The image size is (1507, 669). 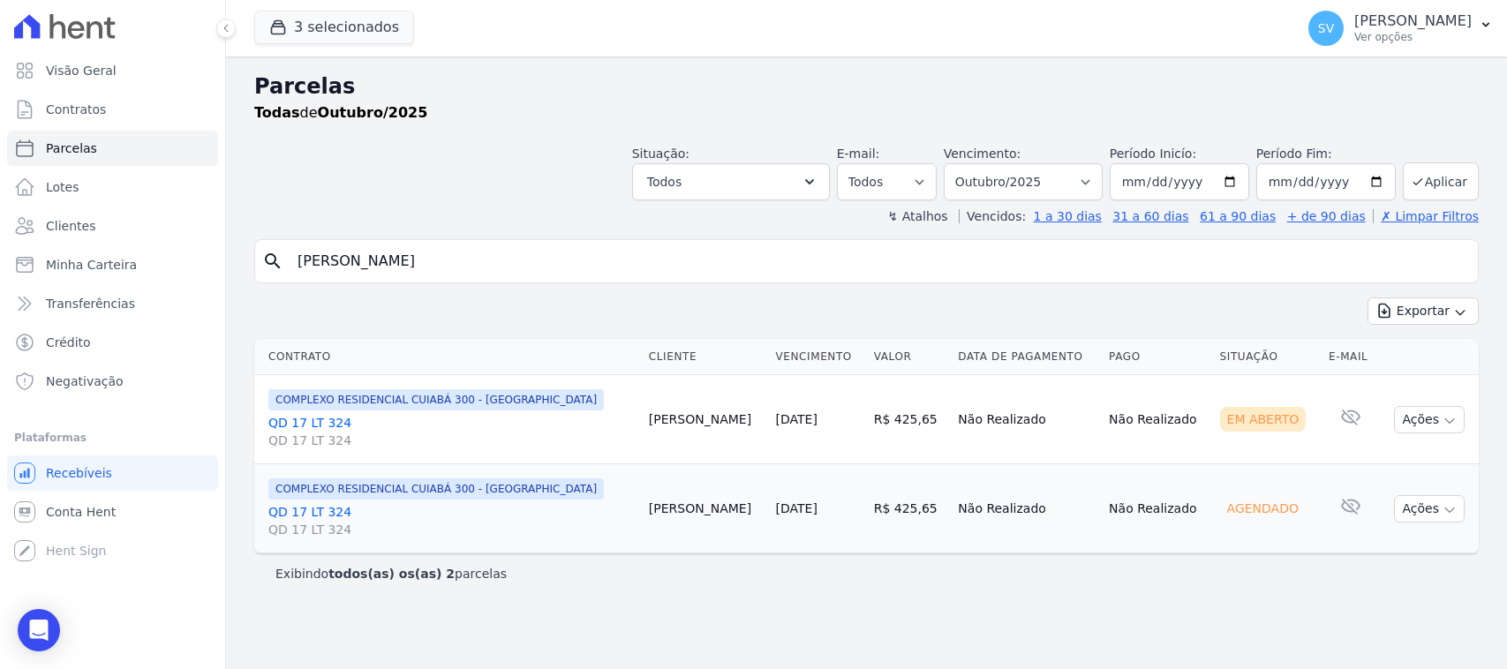 What do you see at coordinates (391, 574) in the screenshot?
I see `p: Exibindo parcelas` at bounding box center [391, 574].